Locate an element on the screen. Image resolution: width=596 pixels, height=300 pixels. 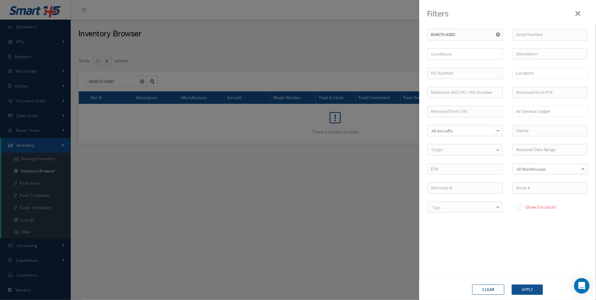
input: Received Date Range is located at coordinates (550, 150).